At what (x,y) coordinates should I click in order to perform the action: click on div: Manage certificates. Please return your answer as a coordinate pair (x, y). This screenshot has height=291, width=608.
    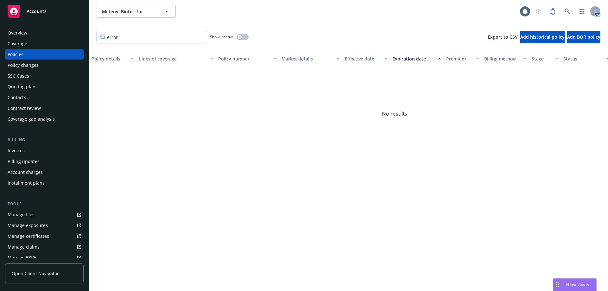
    Looking at the image, I should click on (28, 236).